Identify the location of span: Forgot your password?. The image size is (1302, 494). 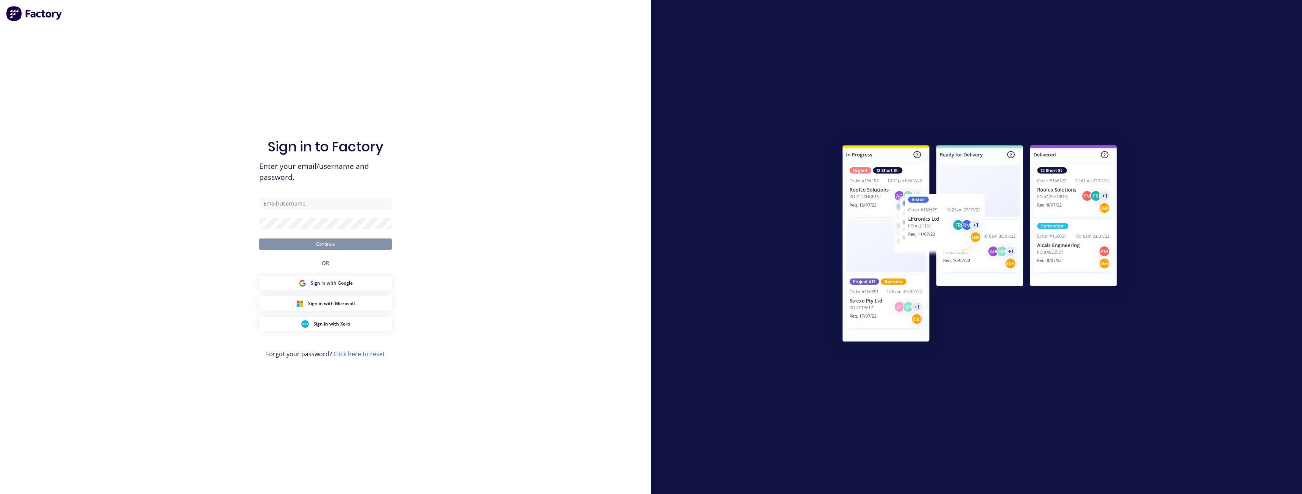
(326, 354).